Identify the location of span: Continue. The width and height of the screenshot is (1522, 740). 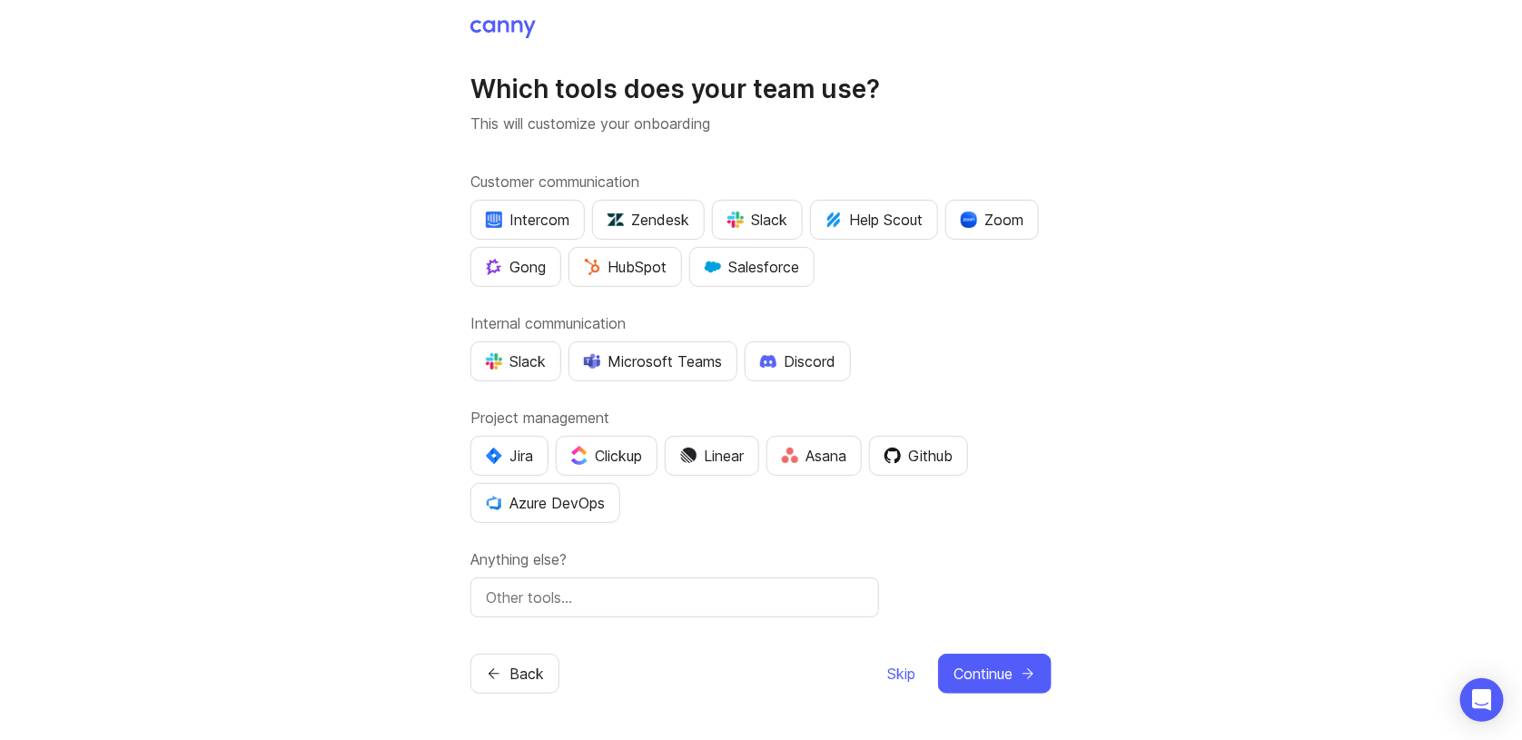
(983, 674).